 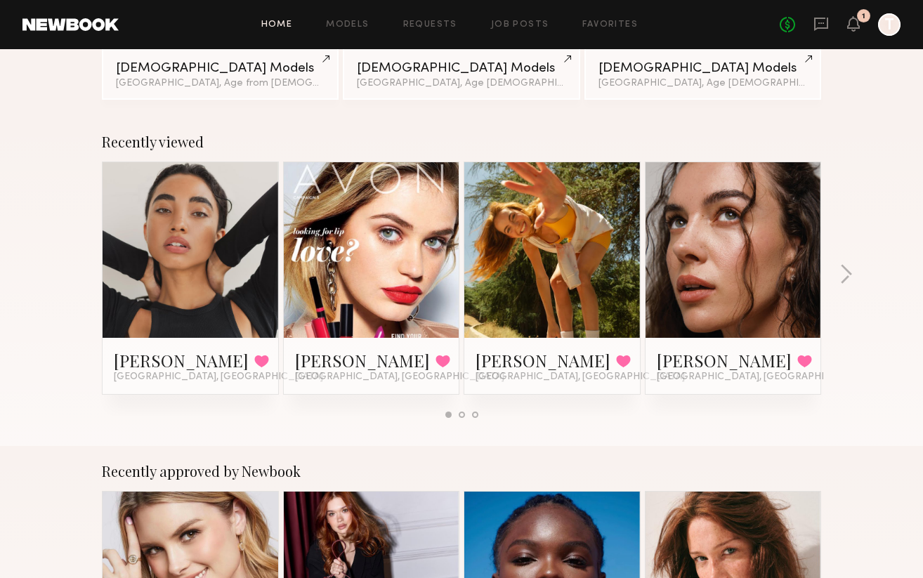 What do you see at coordinates (863, 16) in the screenshot?
I see `div: 1` at bounding box center [863, 16].